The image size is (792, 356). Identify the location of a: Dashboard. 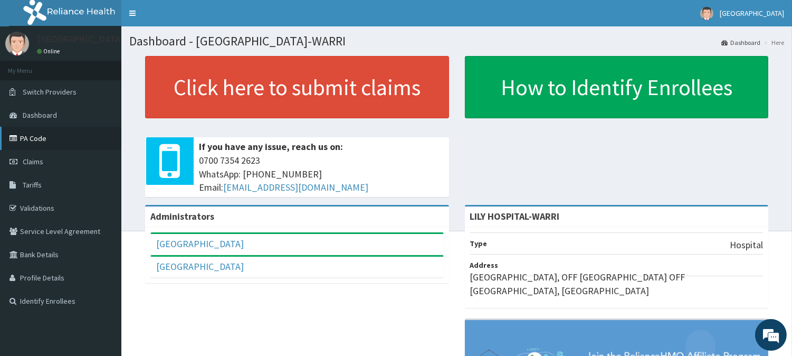
(741, 42).